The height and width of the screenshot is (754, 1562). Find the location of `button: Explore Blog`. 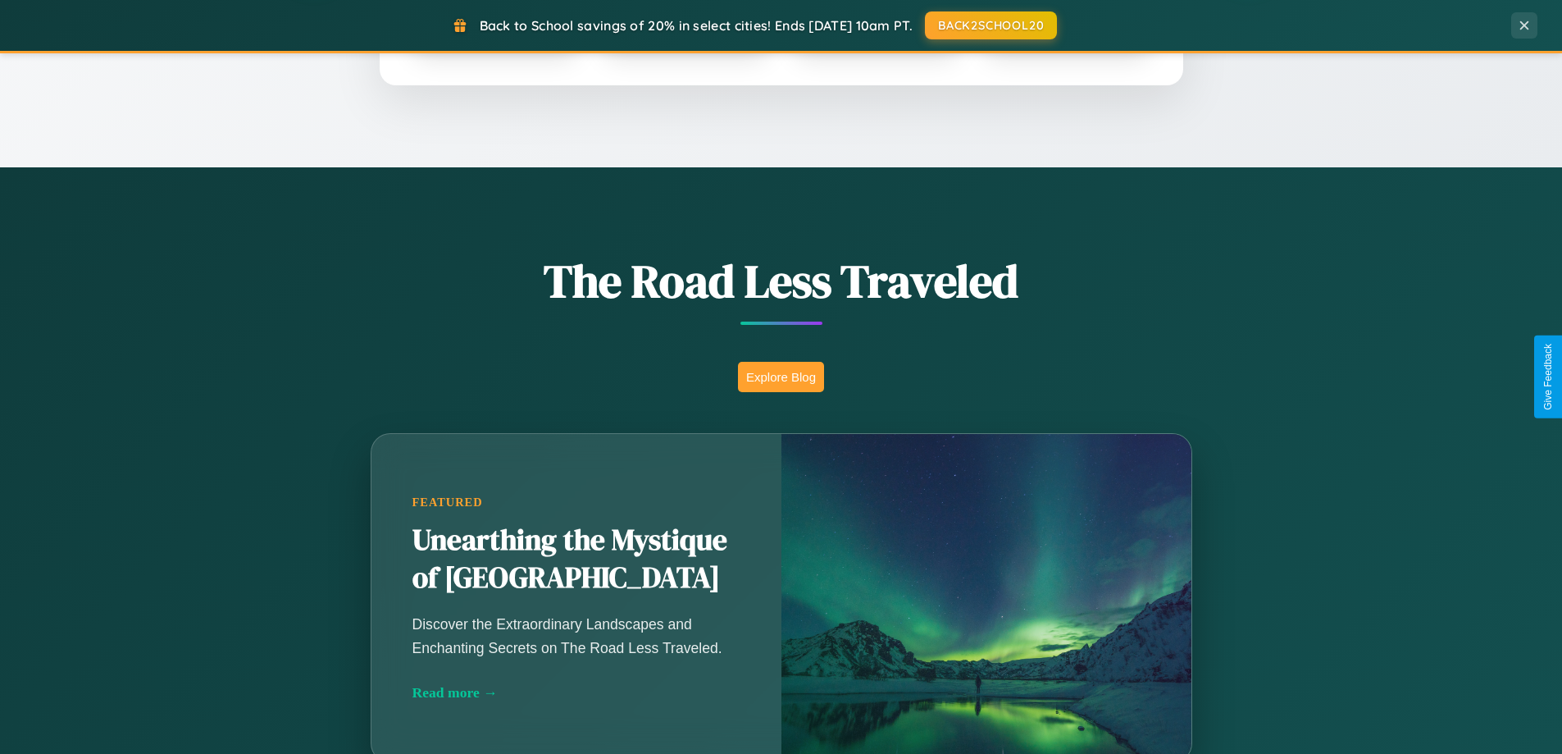

button: Explore Blog is located at coordinates (781, 376).